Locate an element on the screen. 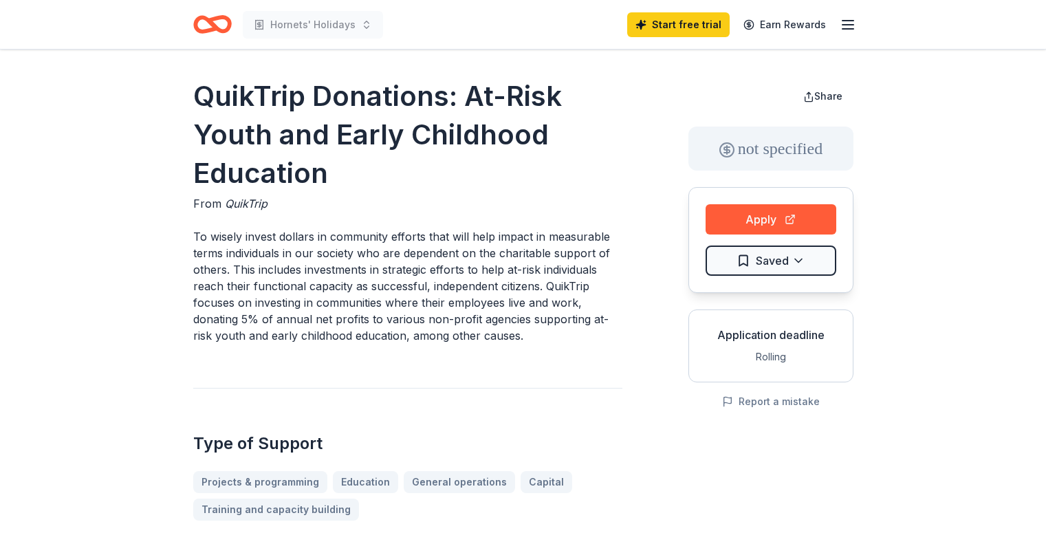  a: General operations is located at coordinates (459, 482).